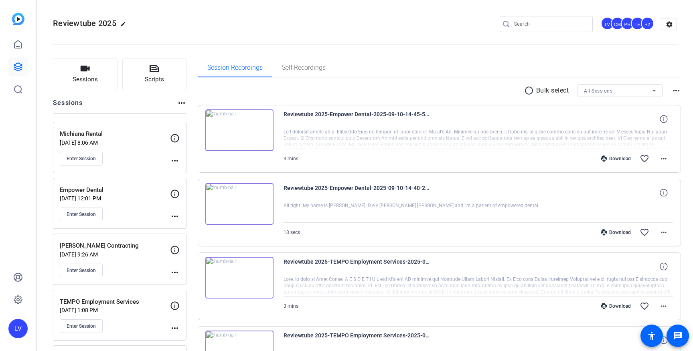  Describe the element at coordinates (627, 23) in the screenshot. I see `div: PR` at that location.